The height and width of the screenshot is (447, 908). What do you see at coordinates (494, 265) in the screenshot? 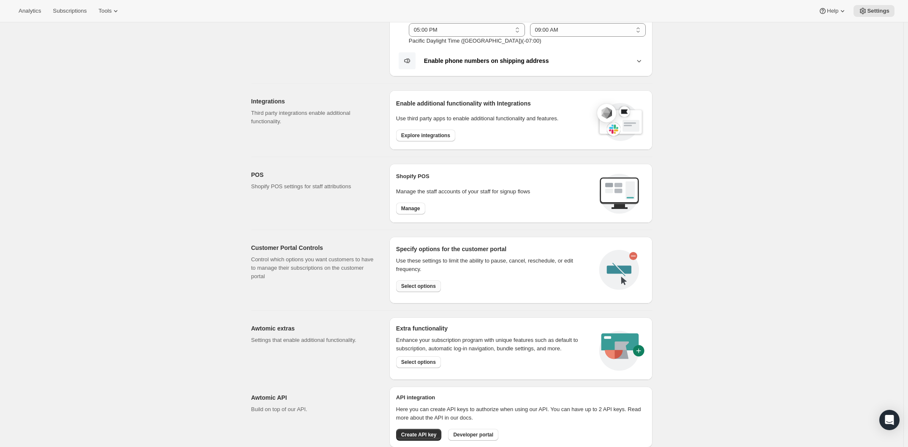
I see `div: Use these settings to limit the ability to pause, cancel, reschedule, or edit frequency.` at bounding box center [494, 265].